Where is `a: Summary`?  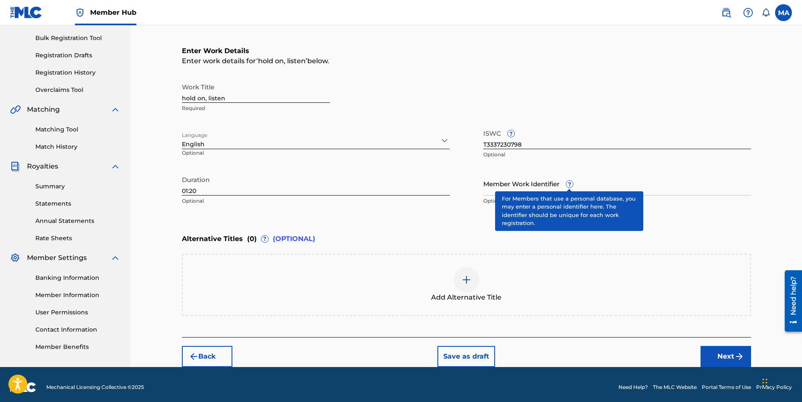 a: Summary is located at coordinates (78, 186).